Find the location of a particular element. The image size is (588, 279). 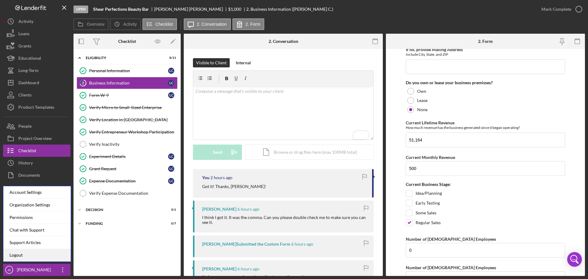

div: People is located at coordinates (25, 127).